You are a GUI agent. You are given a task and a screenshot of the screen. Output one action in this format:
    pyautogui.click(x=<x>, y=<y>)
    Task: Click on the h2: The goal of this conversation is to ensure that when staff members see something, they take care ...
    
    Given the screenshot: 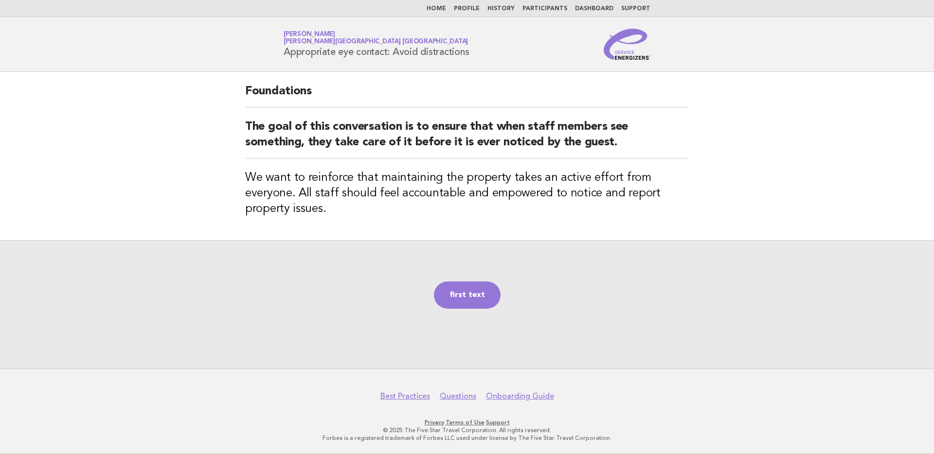 What is the action you would take?
    pyautogui.click(x=467, y=139)
    